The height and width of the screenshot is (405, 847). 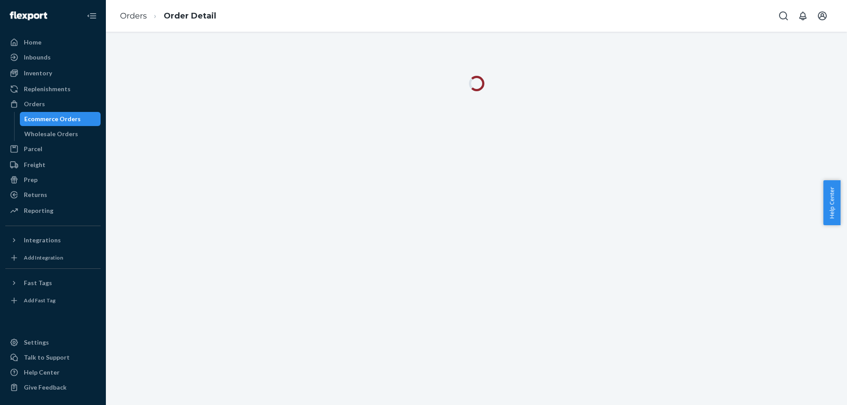 I want to click on div: Orders, so click(x=34, y=104).